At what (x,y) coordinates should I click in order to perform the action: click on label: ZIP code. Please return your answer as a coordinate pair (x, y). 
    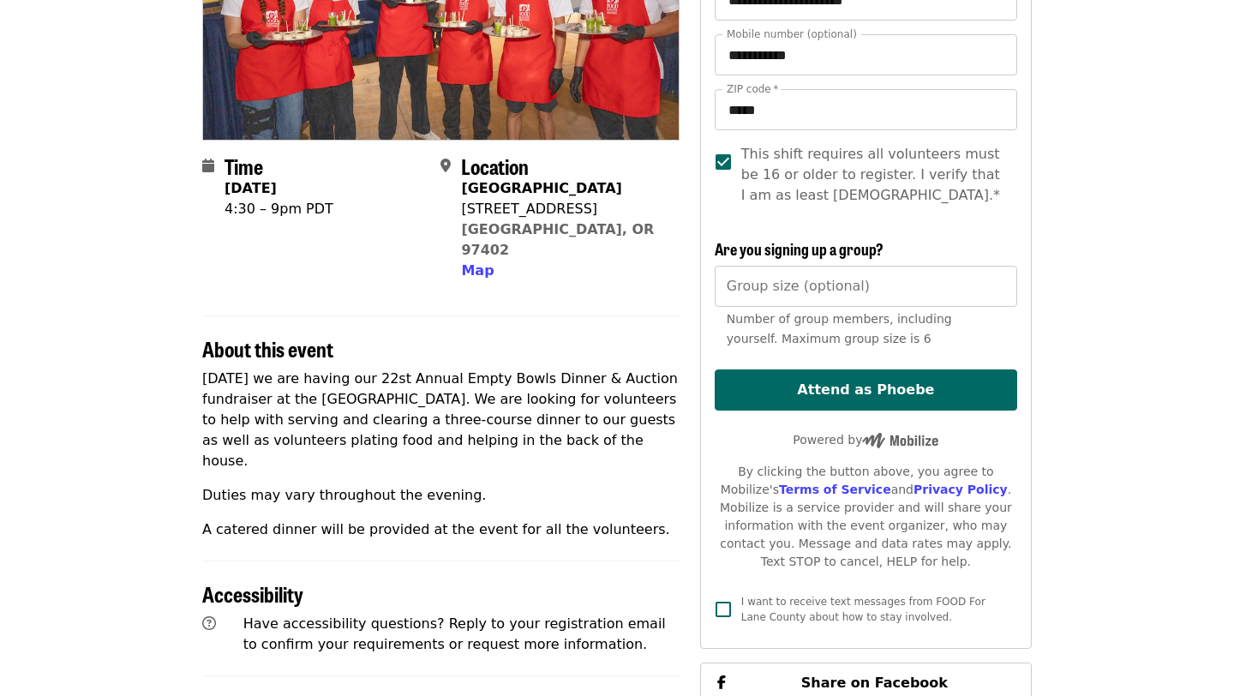
    Looking at the image, I should click on (752, 89).